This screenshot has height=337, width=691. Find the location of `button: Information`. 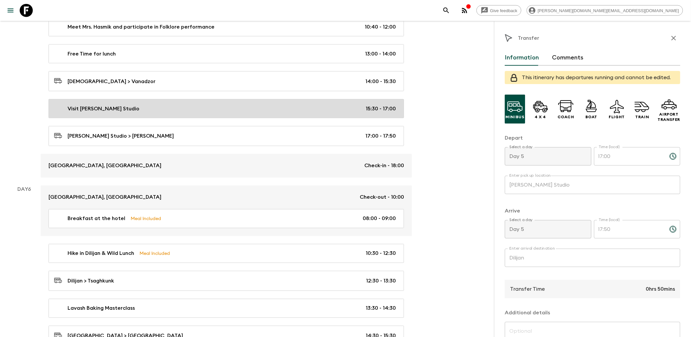

button: Information is located at coordinates (522, 58).